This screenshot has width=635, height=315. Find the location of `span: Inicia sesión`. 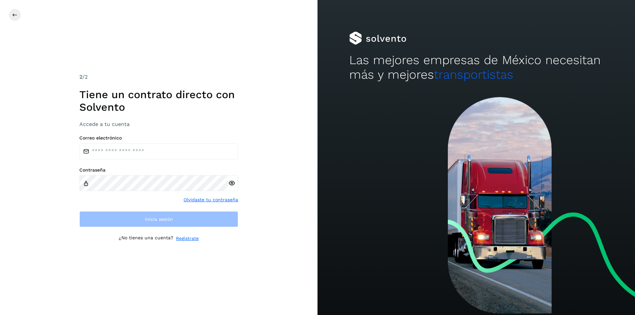

span: Inicia sesión is located at coordinates (159, 219).